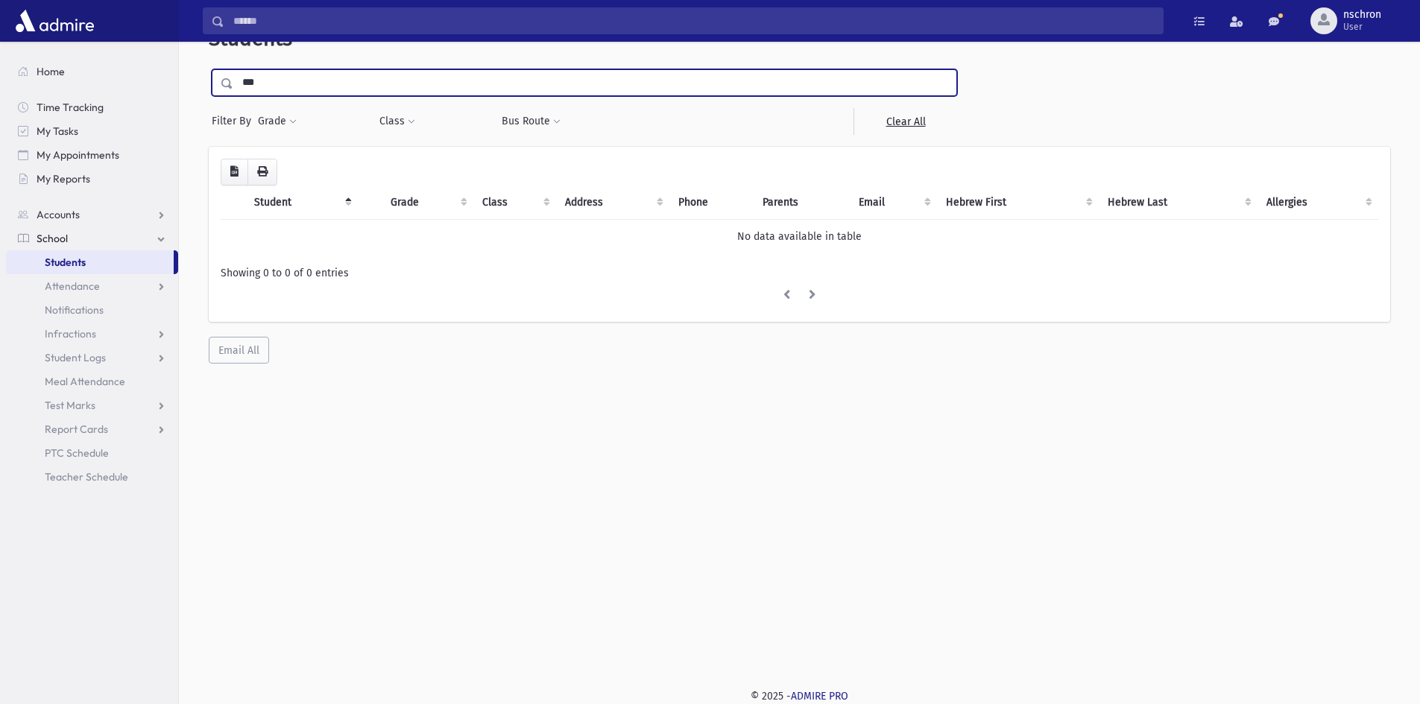 The image size is (1420, 704). Describe the element at coordinates (277, 122) in the screenshot. I see `button: Grade` at that location.